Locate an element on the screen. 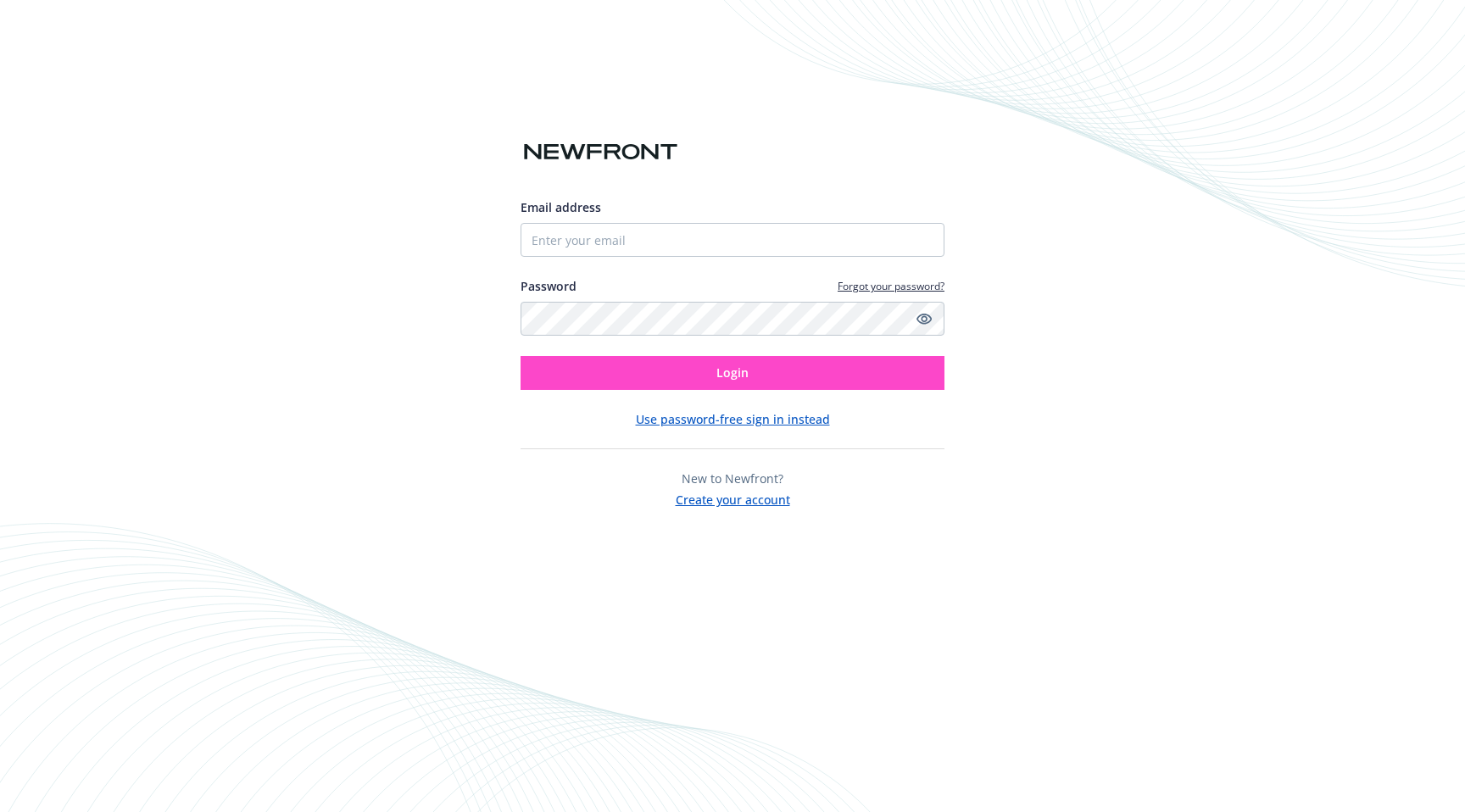 Image resolution: width=1465 pixels, height=812 pixels. input: Enter your password is located at coordinates (732, 319).